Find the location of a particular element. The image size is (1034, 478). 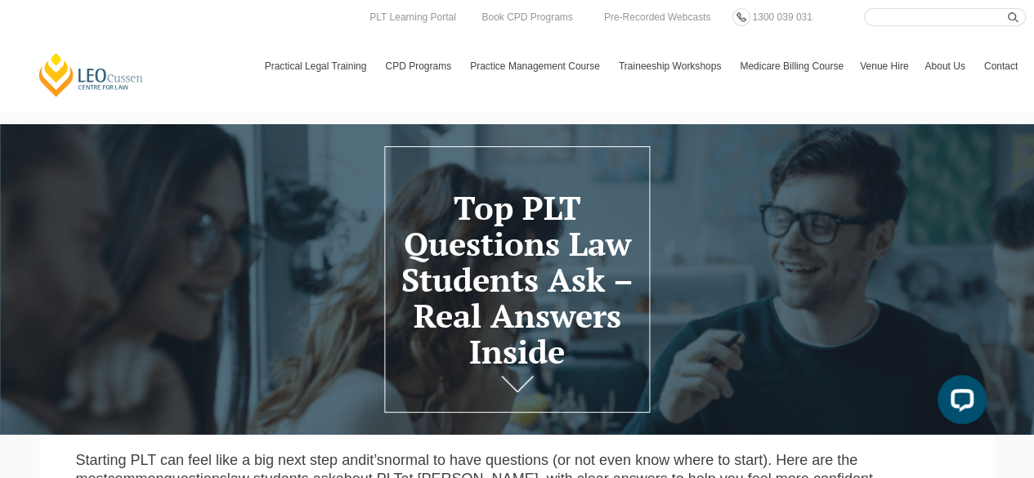

a: Traineeship Workshops is located at coordinates (671, 66).